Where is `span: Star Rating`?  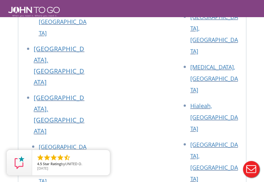
span: Star Rating is located at coordinates (52, 164).